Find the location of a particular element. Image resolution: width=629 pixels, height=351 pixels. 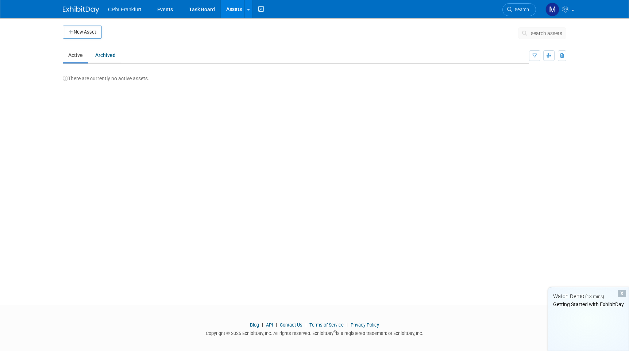

a: Archived is located at coordinates (105, 55).